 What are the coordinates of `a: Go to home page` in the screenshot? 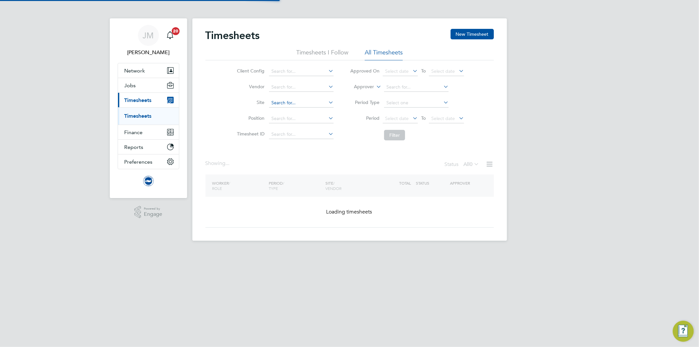 It's located at (149, 181).